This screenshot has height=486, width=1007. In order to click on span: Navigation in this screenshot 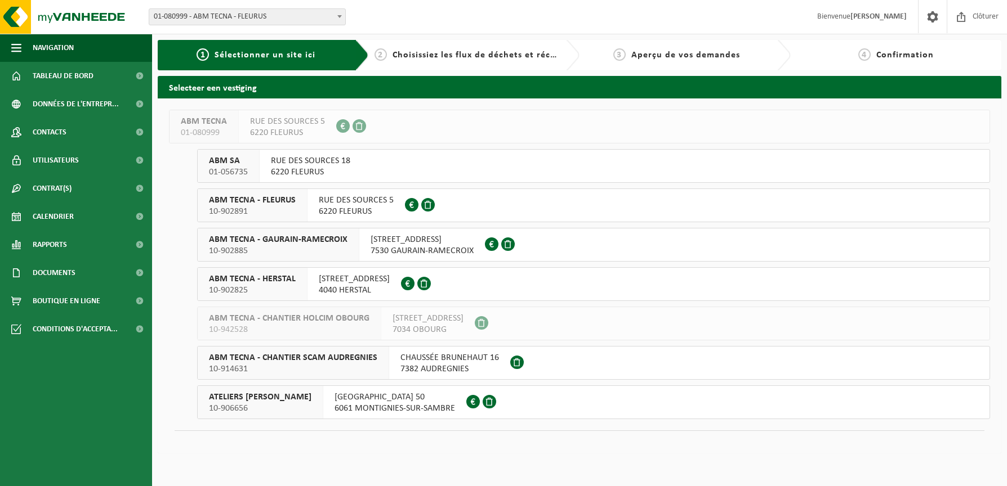, I will do `click(53, 48)`.